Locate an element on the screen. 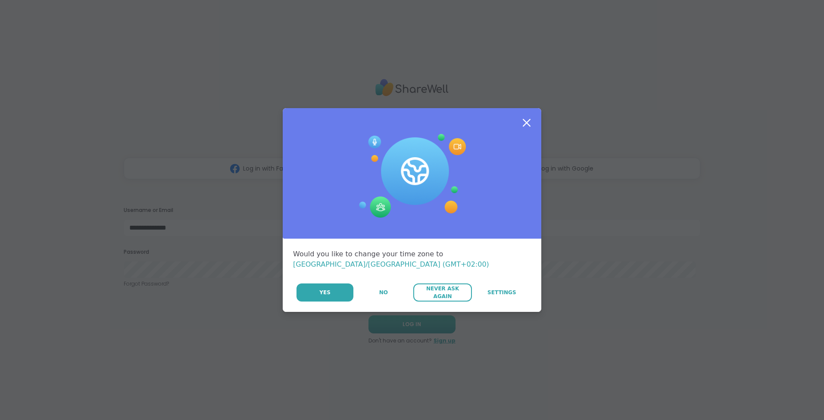 The width and height of the screenshot is (824, 420). span: Settings is located at coordinates (502, 293).